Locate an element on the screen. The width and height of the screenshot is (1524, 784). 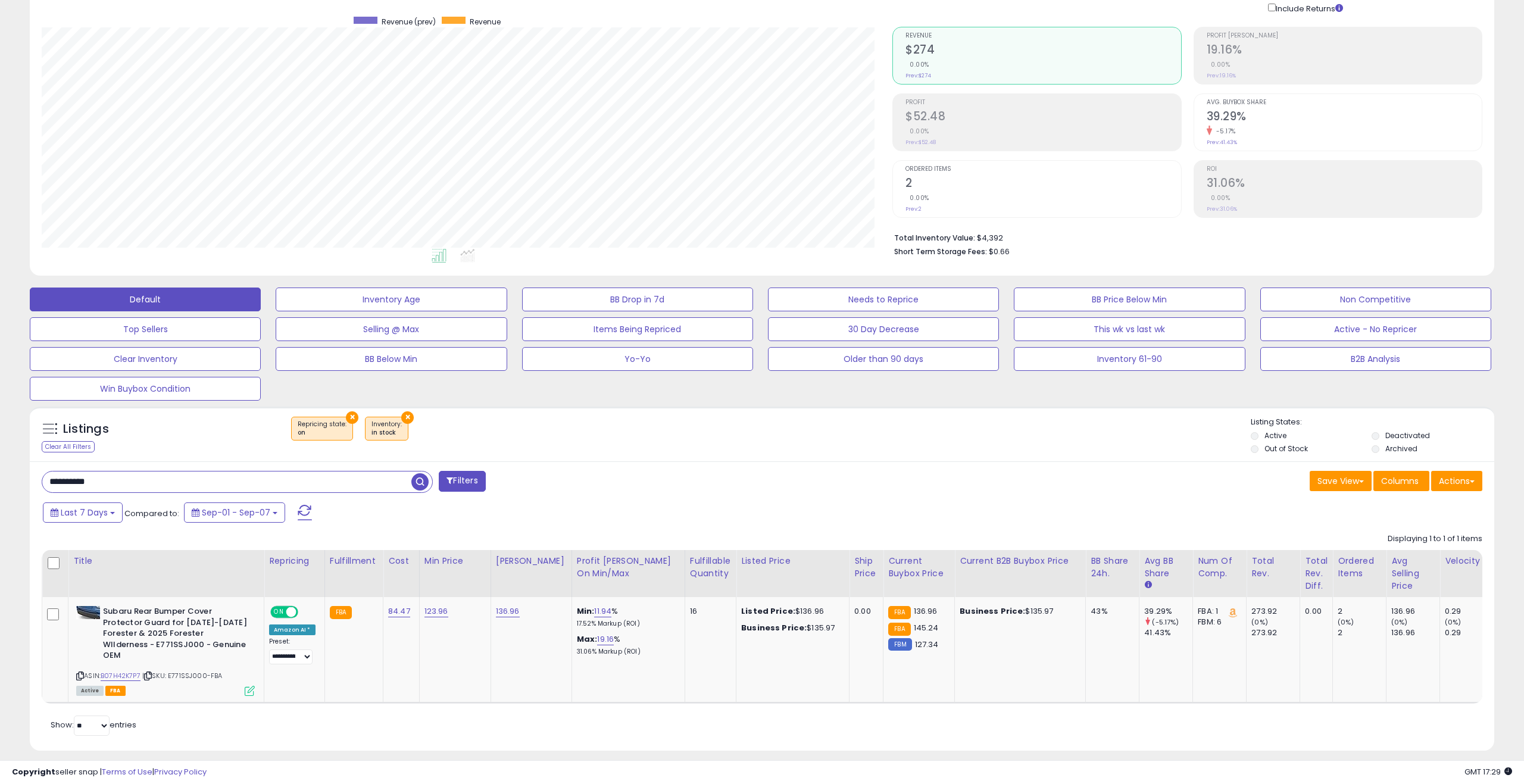
li: $4,392 is located at coordinates (1183, 237).